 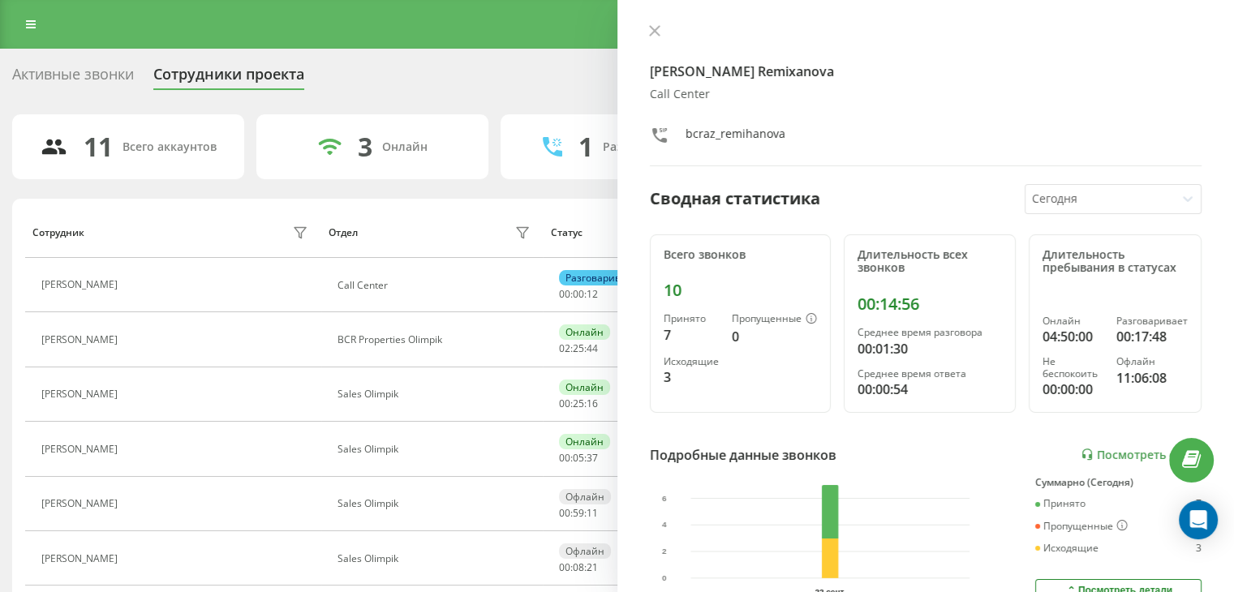 I want to click on span: 05, so click(x=578, y=457).